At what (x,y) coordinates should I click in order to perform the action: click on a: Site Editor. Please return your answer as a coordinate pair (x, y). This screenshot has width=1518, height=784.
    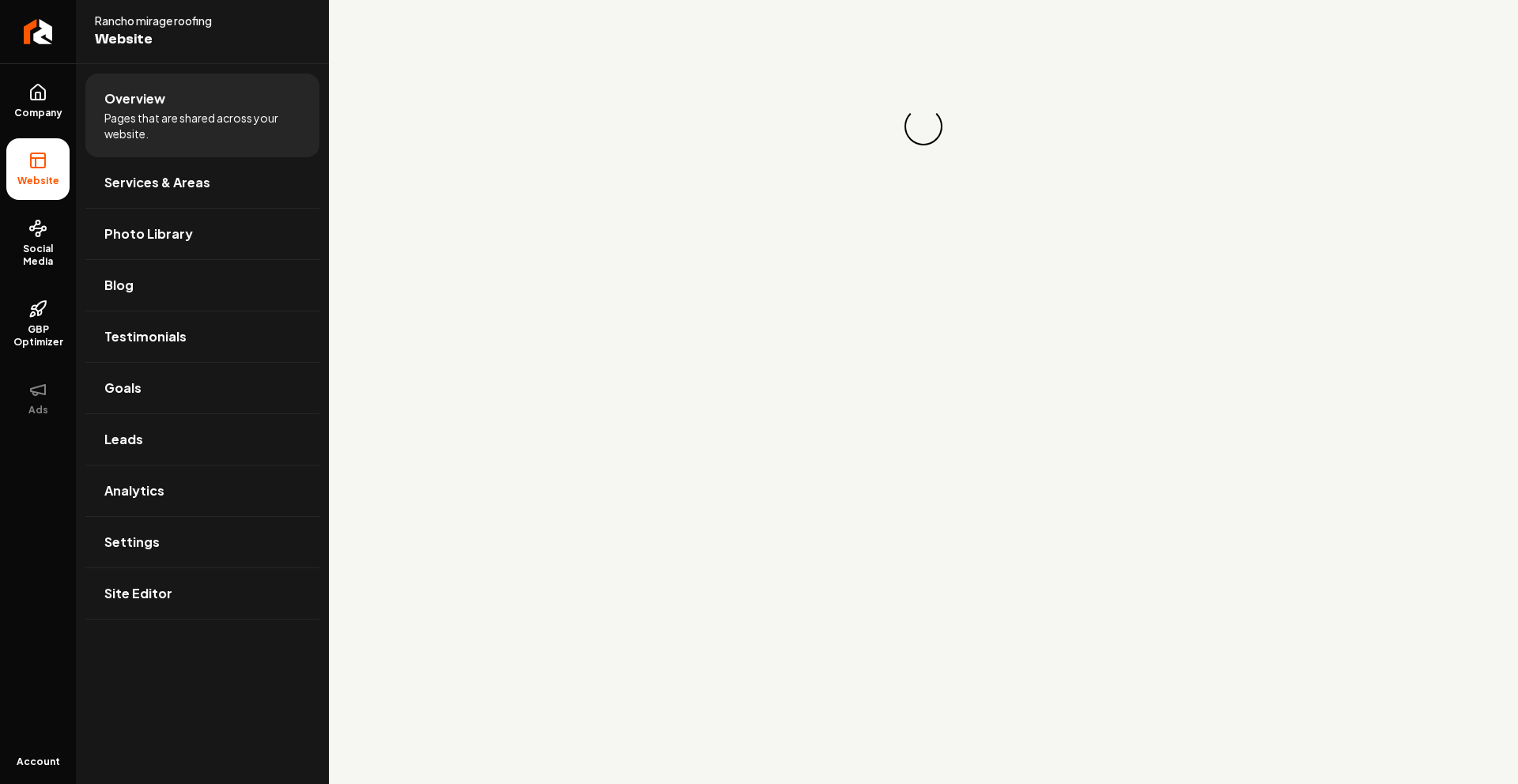
    Looking at the image, I should click on (202, 594).